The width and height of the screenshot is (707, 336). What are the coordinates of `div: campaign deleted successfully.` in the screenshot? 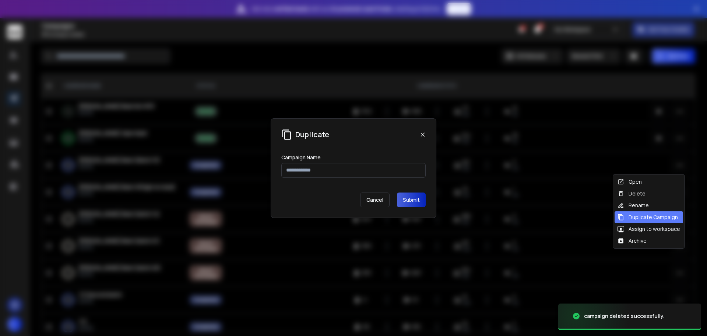 It's located at (624, 316).